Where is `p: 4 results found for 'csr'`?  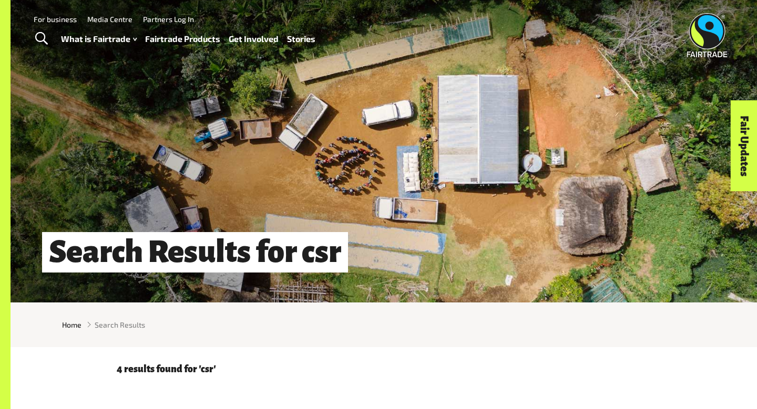 p: 4 results found for 'csr' is located at coordinates (384, 369).